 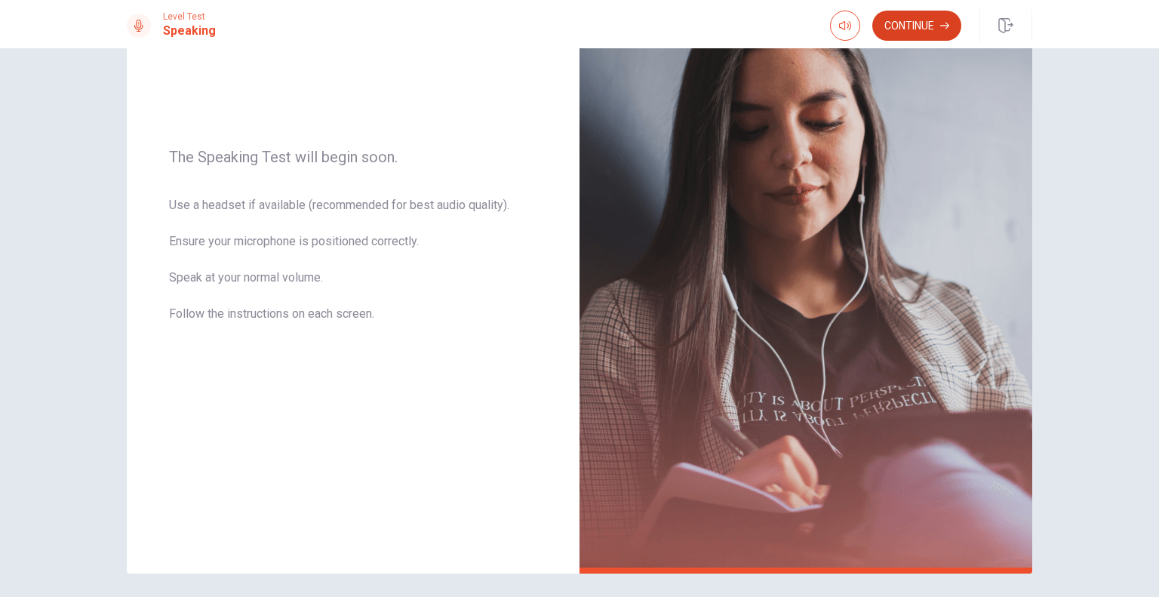 I want to click on h1: Speaking, so click(x=189, y=31).